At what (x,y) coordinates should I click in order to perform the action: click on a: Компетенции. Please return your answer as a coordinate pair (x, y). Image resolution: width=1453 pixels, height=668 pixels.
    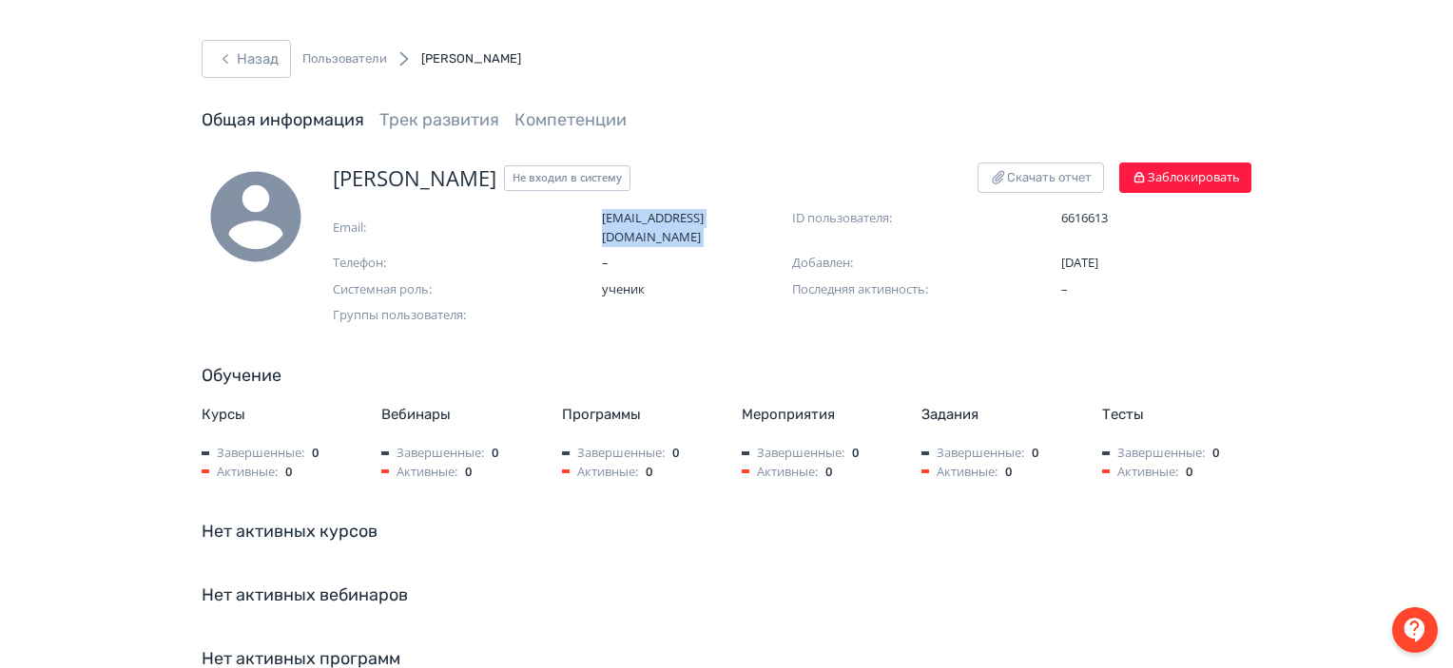
    Looking at the image, I should click on (570, 120).